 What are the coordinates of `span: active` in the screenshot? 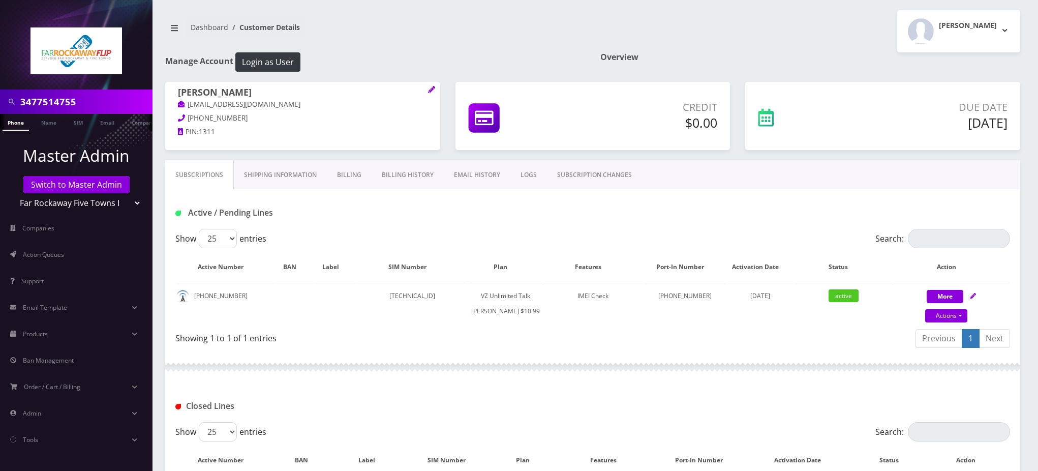 It's located at (843, 295).